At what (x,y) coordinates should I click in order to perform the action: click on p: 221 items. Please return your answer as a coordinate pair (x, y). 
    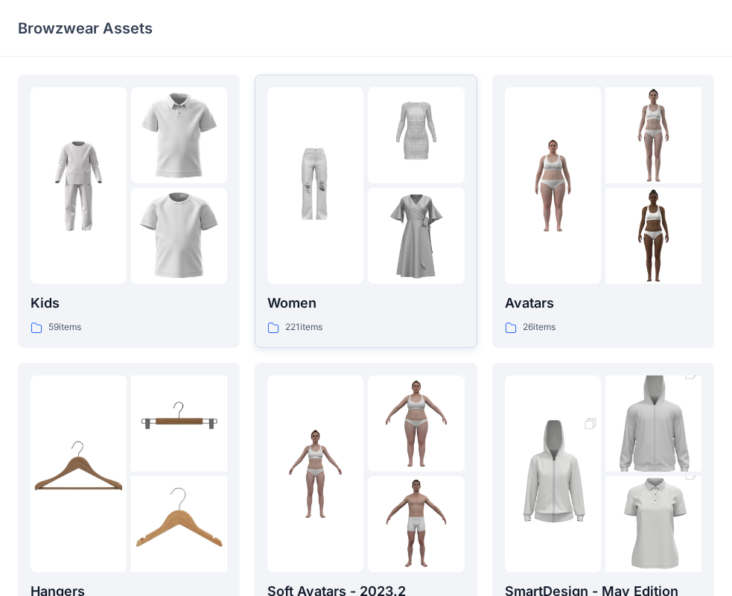
    Looking at the image, I should click on (304, 327).